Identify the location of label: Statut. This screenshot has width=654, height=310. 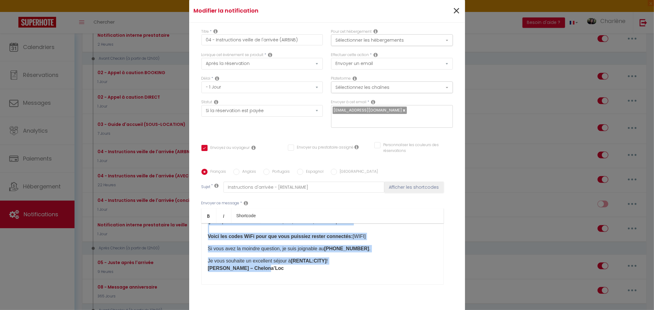
(207, 102).